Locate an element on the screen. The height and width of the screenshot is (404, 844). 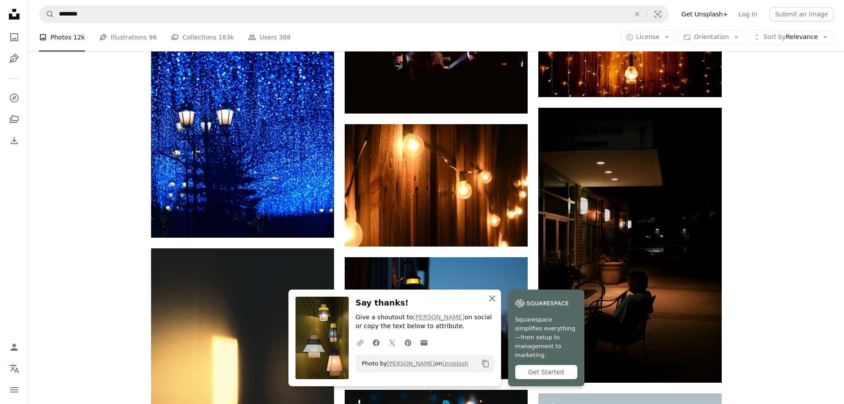
span: Orientation is located at coordinates (711, 37).